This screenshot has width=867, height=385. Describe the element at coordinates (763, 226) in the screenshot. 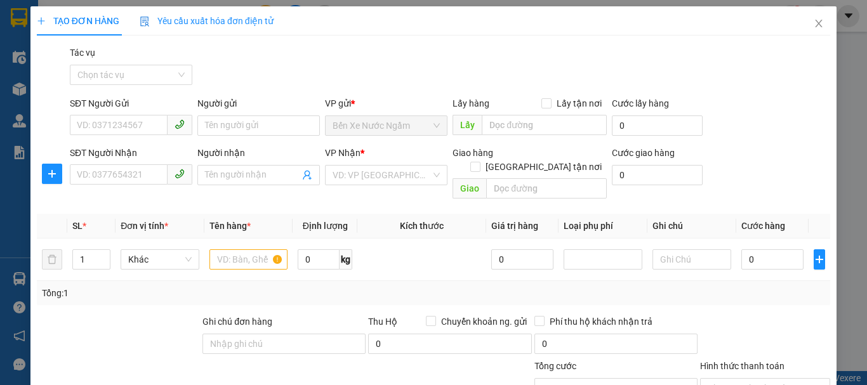

I see `span: Cước hàng` at that location.